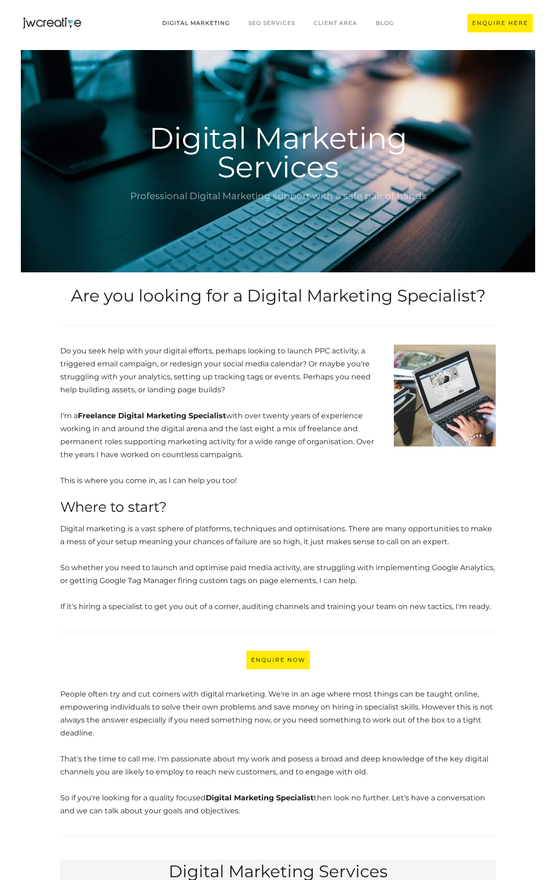 This screenshot has width=556, height=880. What do you see at coordinates (152, 416) in the screenshot?
I see `strong: Freelance Digital Marketing Specialist` at bounding box center [152, 416].